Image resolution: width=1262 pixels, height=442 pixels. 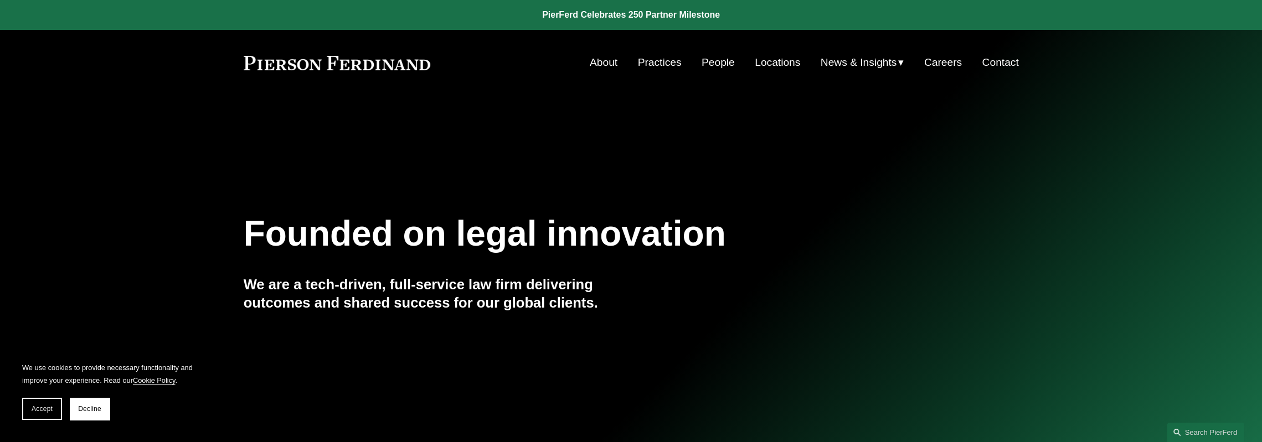 What do you see at coordinates (943, 63) in the screenshot?
I see `a: Careers` at bounding box center [943, 63].